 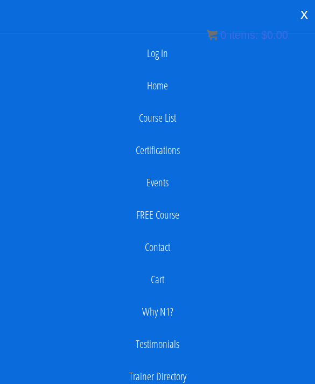 What do you see at coordinates (157, 183) in the screenshot?
I see `a: Events` at bounding box center [157, 183].